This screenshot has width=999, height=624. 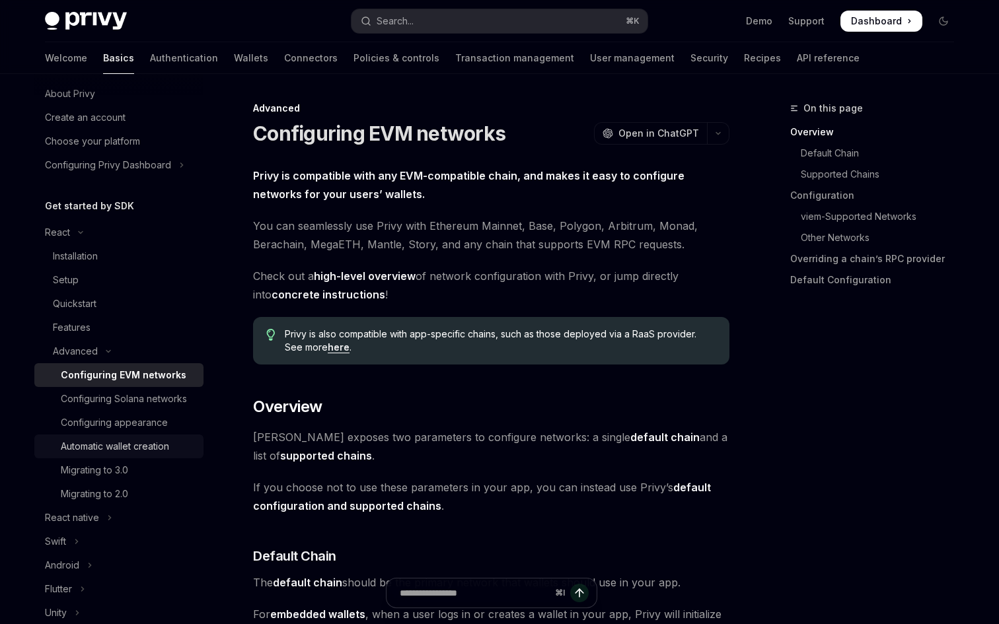 What do you see at coordinates (119, 518) in the screenshot?
I see `button: Toggle React native section` at bounding box center [119, 518].